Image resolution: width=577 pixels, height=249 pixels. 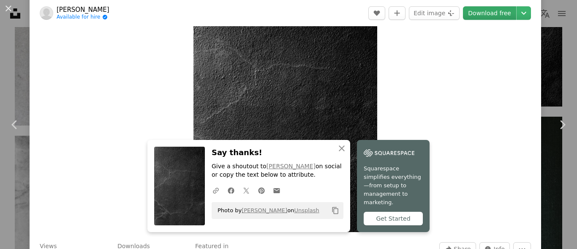 I want to click on p: Give a shoutout to on social or copy the text below to attribute., so click(x=277, y=171).